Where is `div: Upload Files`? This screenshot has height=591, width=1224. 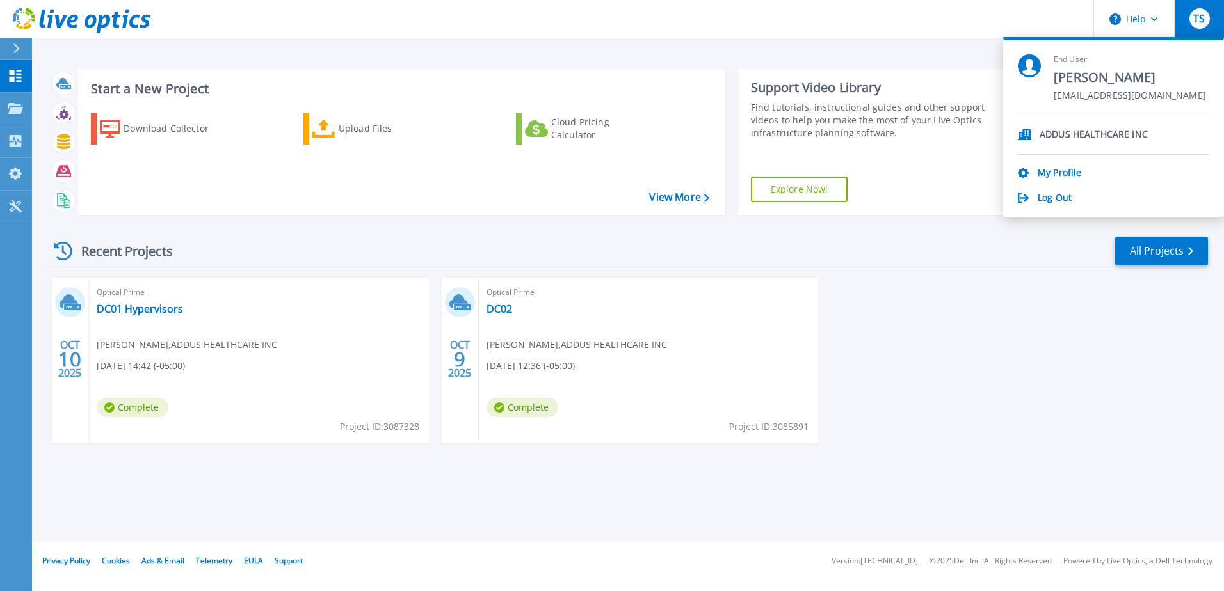 div: Upload Files is located at coordinates (390, 129).